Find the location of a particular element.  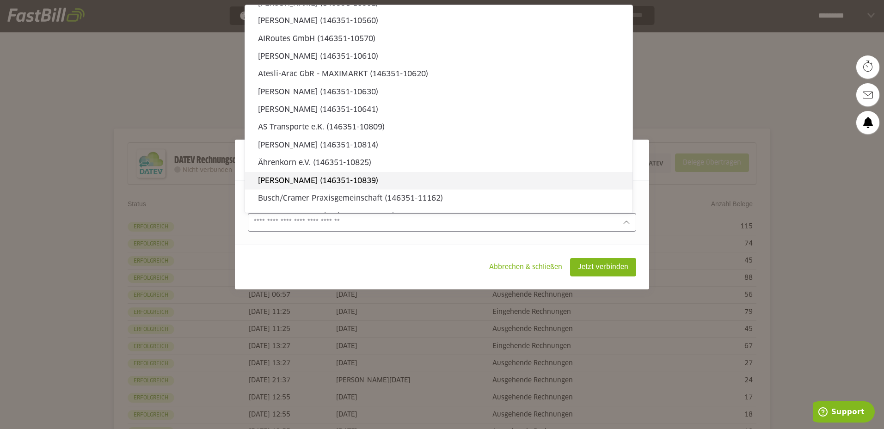

sl-option: Atesli-Arac GbR - MAXIMARKT (146351-10620) is located at coordinates (439, 74).